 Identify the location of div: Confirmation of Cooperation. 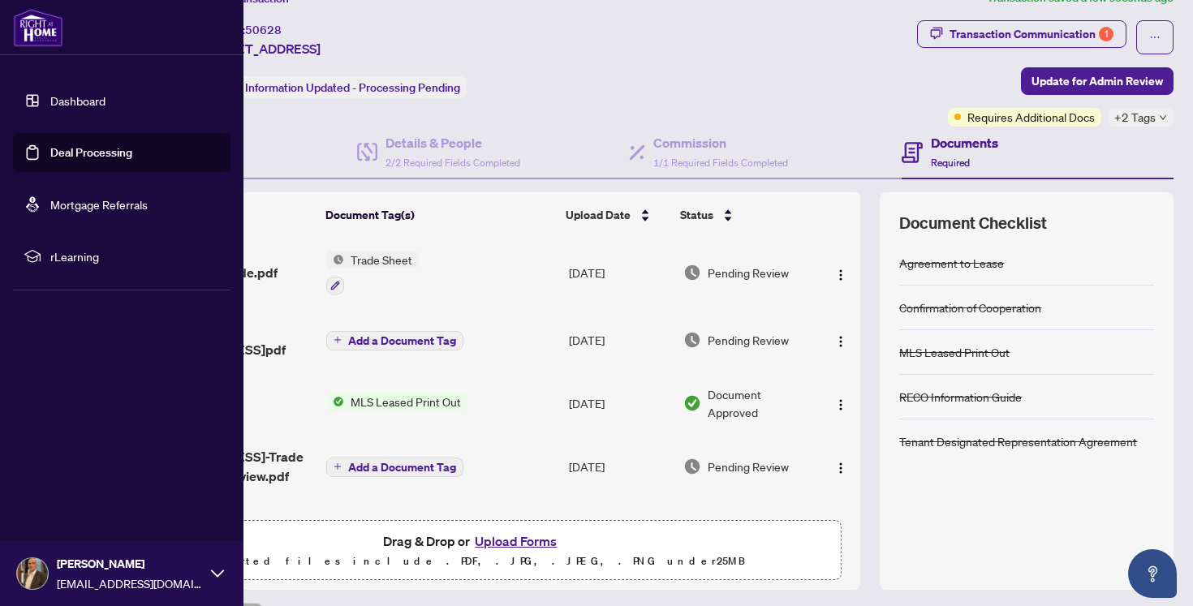
(970, 308).